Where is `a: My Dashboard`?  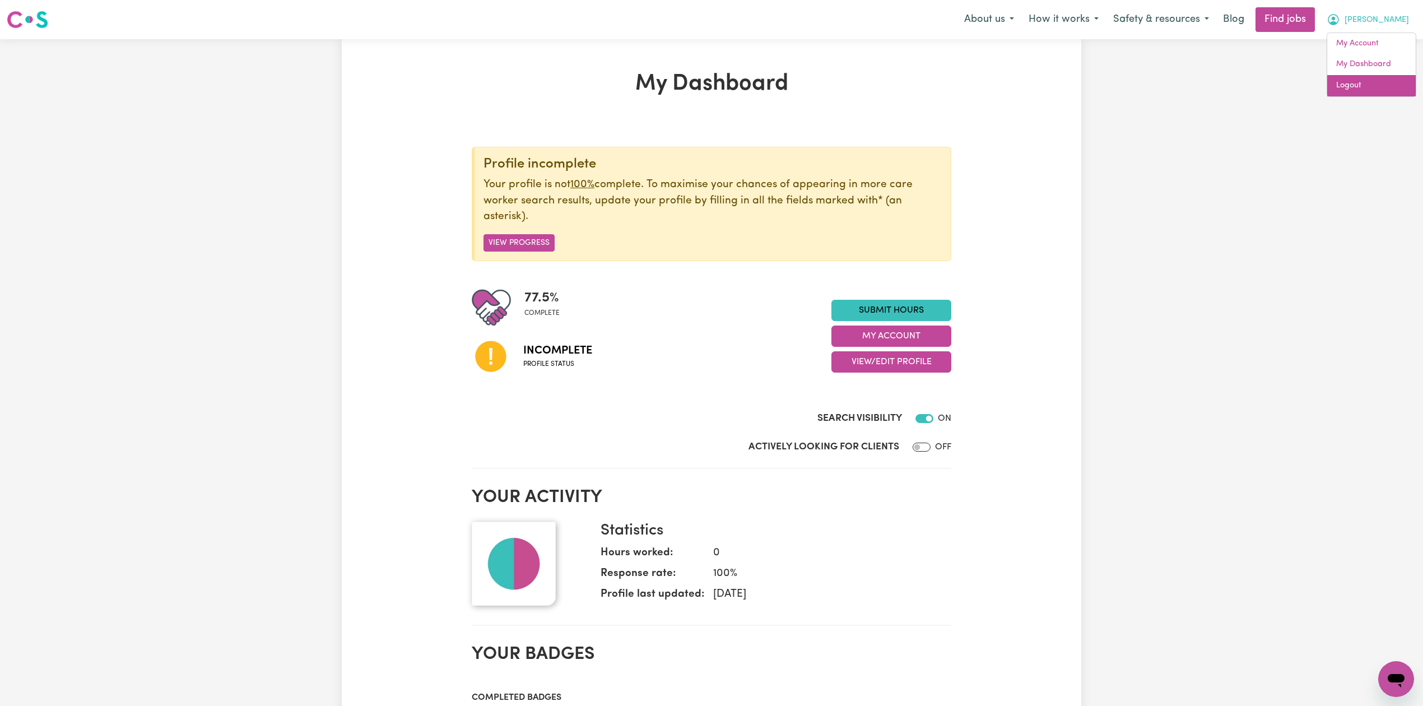
a: My Dashboard is located at coordinates (1371, 64).